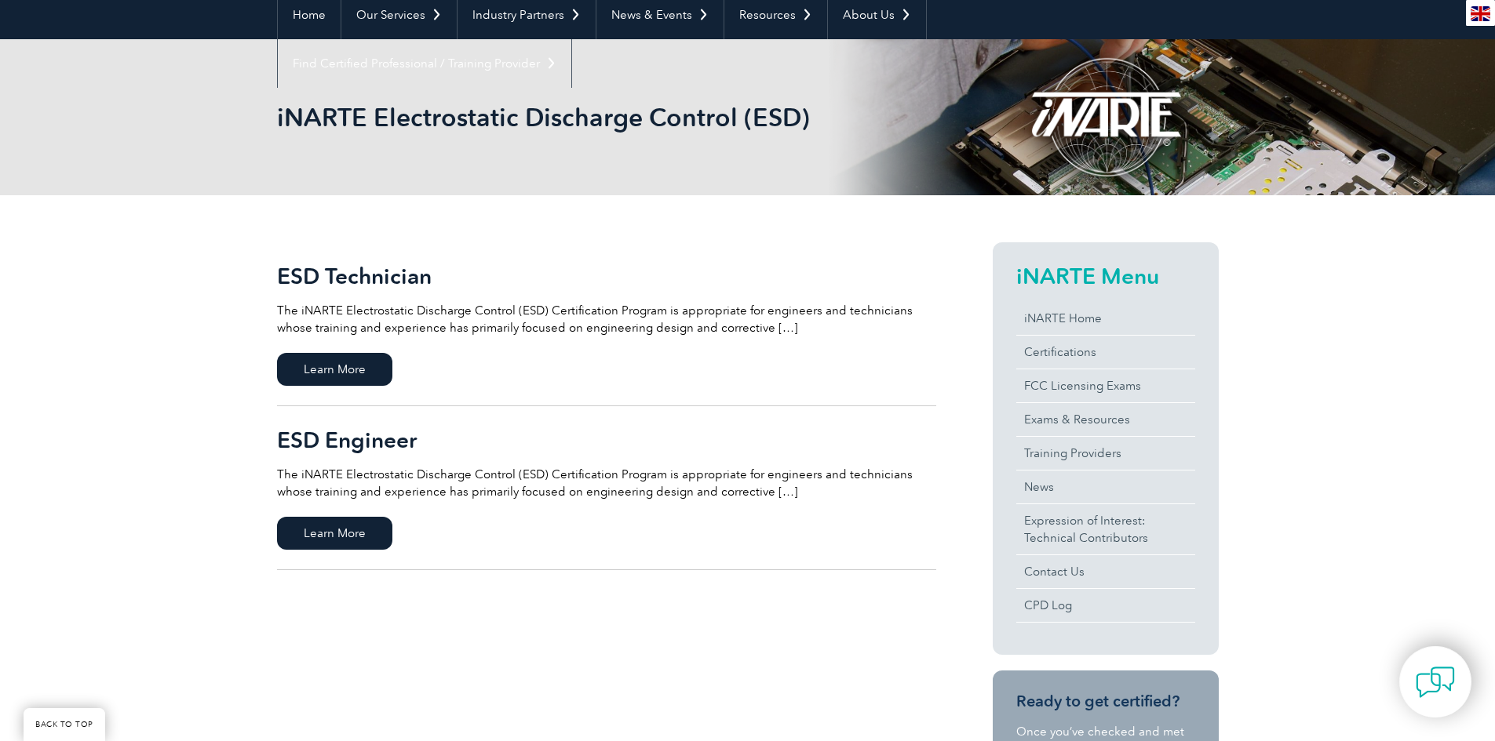  Describe the element at coordinates (1106, 352) in the screenshot. I see `a: Certifications` at that location.